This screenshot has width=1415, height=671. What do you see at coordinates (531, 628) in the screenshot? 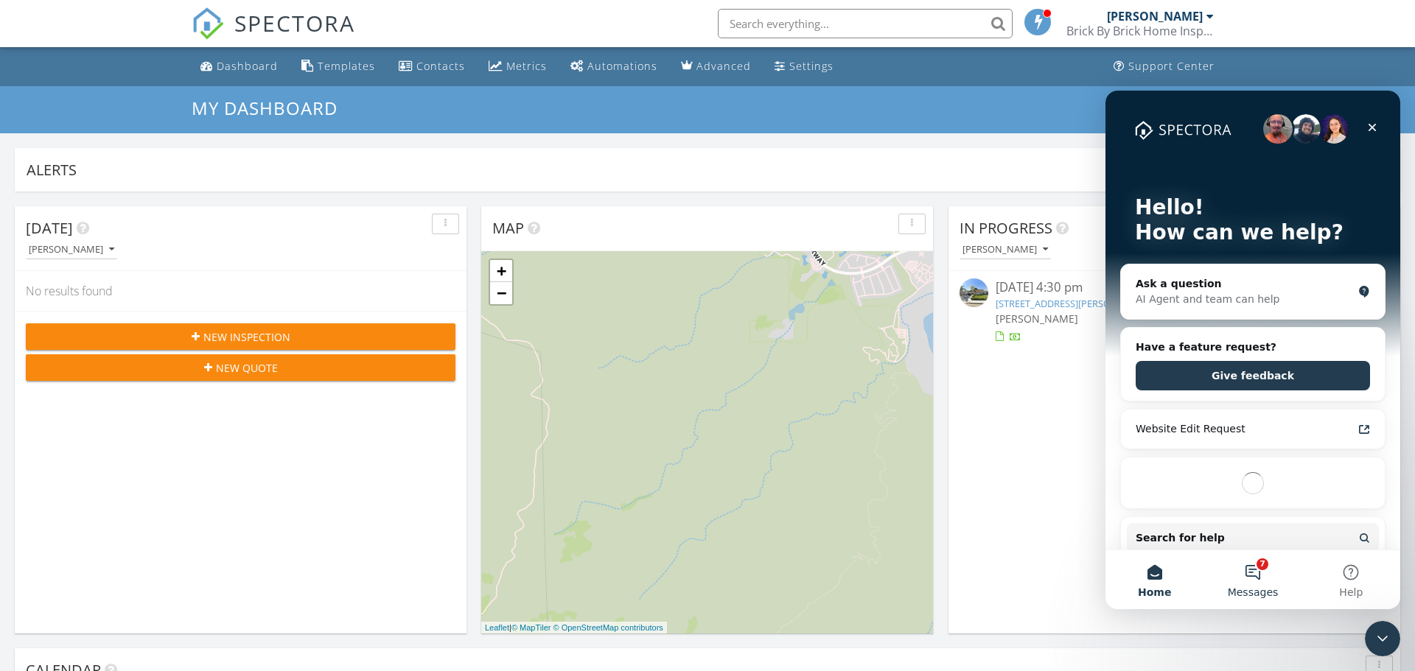
I see `a: © MapTiler` at bounding box center [531, 628].